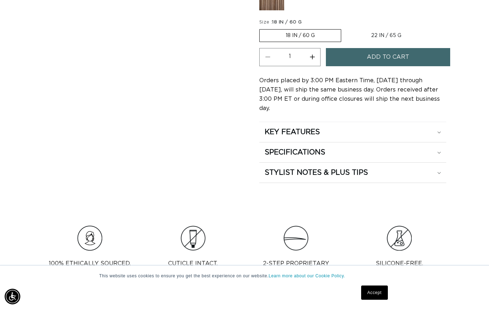 The height and width of the screenshot is (309, 489). What do you see at coordinates (280, 22) in the screenshot?
I see `legend: Size :` at bounding box center [280, 22].